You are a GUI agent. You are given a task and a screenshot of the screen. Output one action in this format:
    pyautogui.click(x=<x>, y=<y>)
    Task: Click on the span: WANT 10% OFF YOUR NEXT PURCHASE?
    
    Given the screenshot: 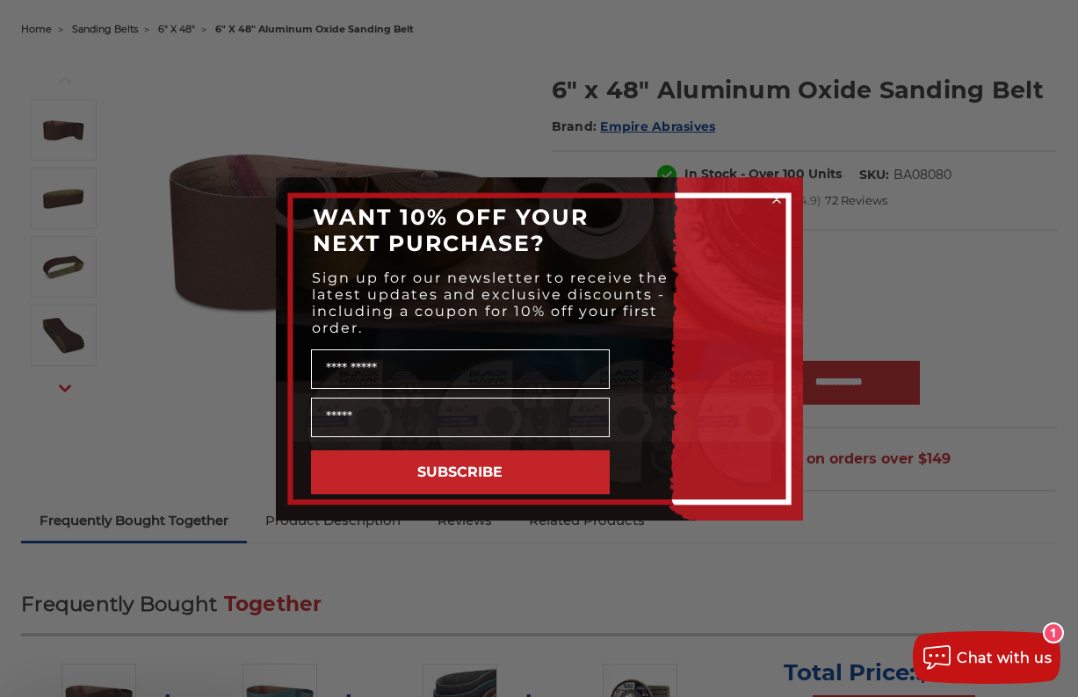 What is the action you would take?
    pyautogui.click(x=451, y=230)
    